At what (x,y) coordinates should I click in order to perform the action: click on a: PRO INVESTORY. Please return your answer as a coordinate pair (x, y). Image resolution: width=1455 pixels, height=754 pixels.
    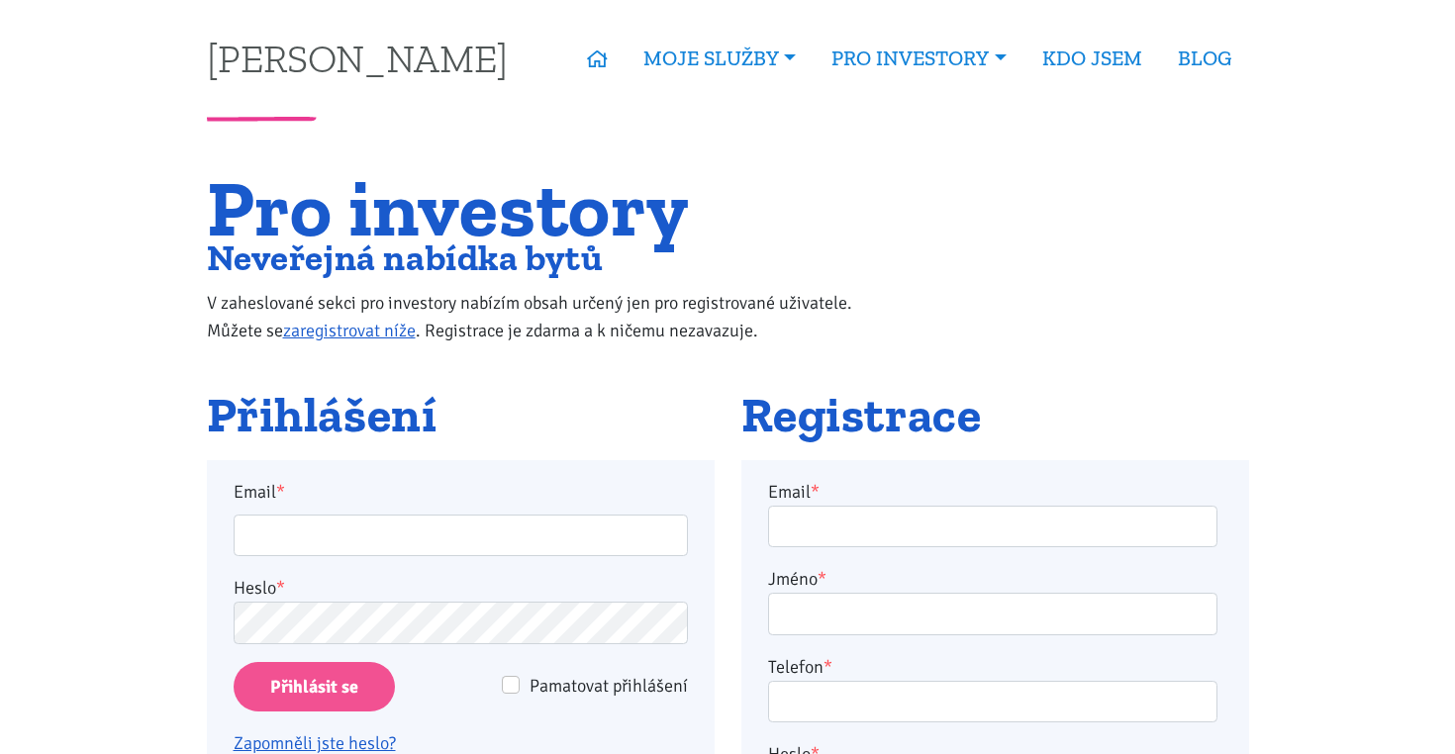
    Looking at the image, I should click on (919, 58).